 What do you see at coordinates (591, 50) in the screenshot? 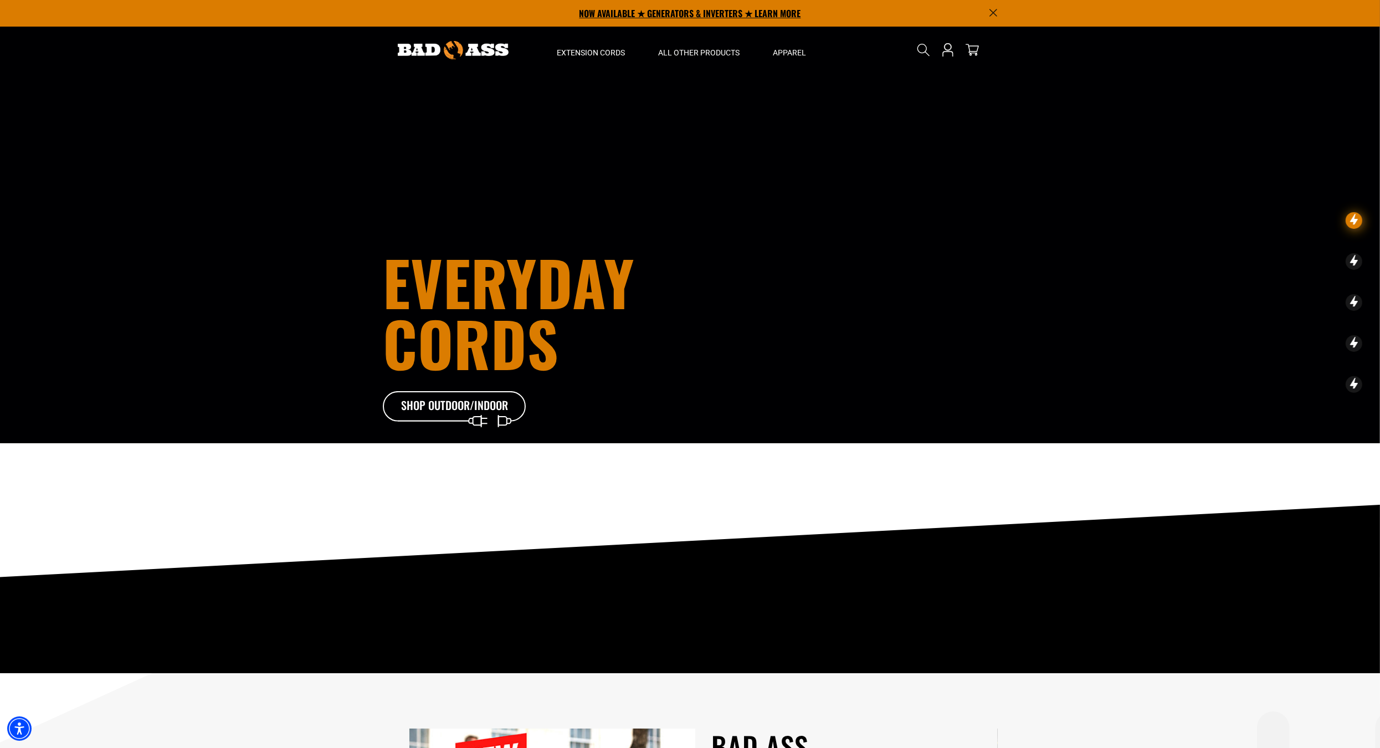
I see `summary: Extension Cords` at bounding box center [591, 50].